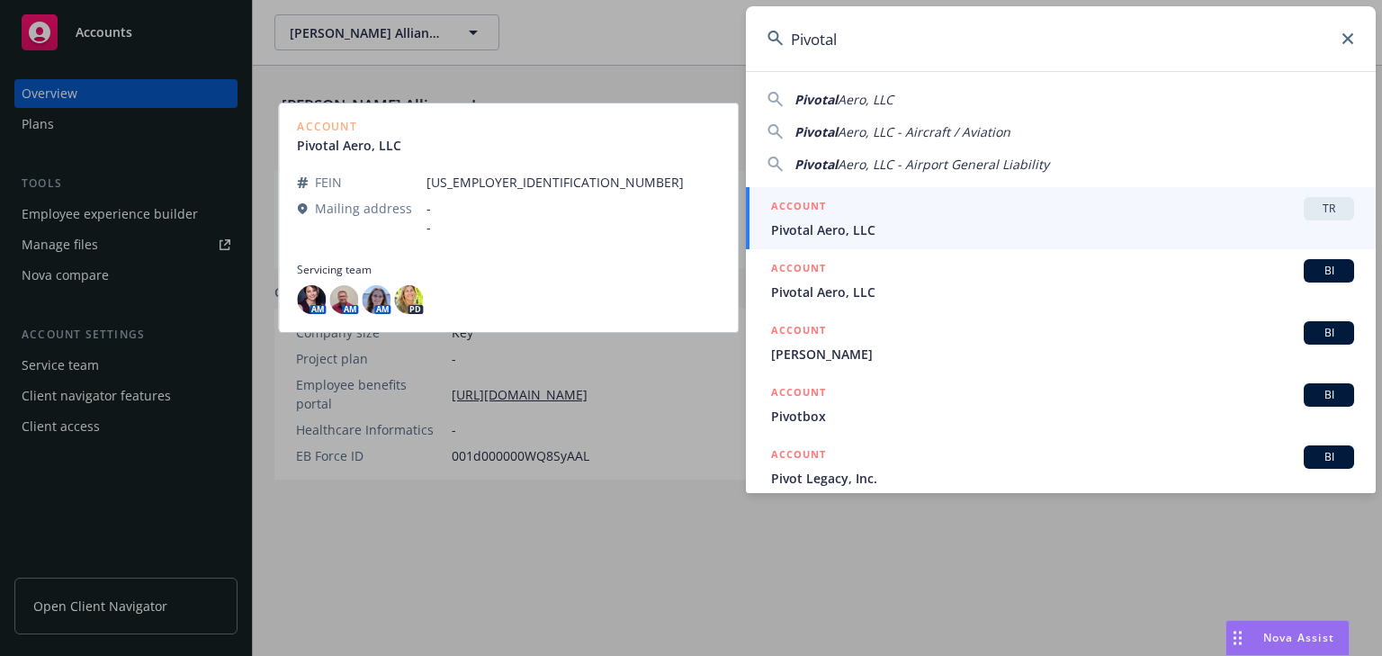 This screenshot has height=656, width=1382. I want to click on a: ACCOUNTBIPivotbox, so click(1061, 404).